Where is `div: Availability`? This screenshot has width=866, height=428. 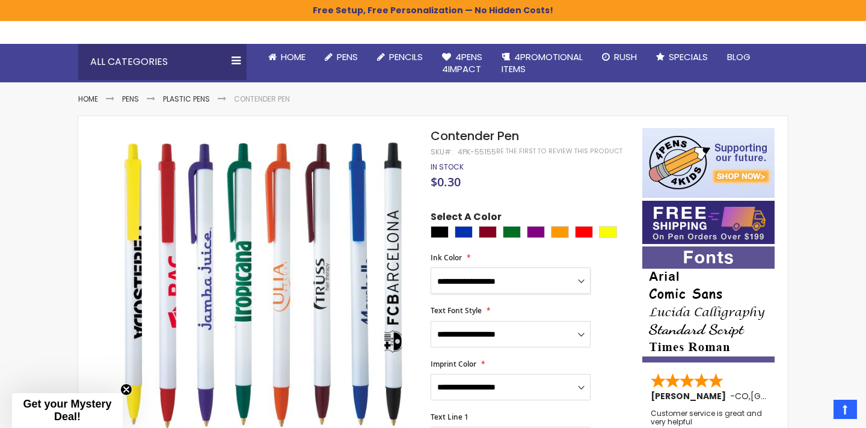 div: Availability is located at coordinates (447, 167).